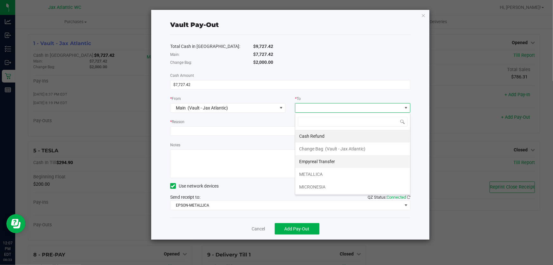 The width and height of the screenshot is (553, 265). What do you see at coordinates (312, 187) in the screenshot?
I see `span: MICRONESIA` at bounding box center [312, 187].